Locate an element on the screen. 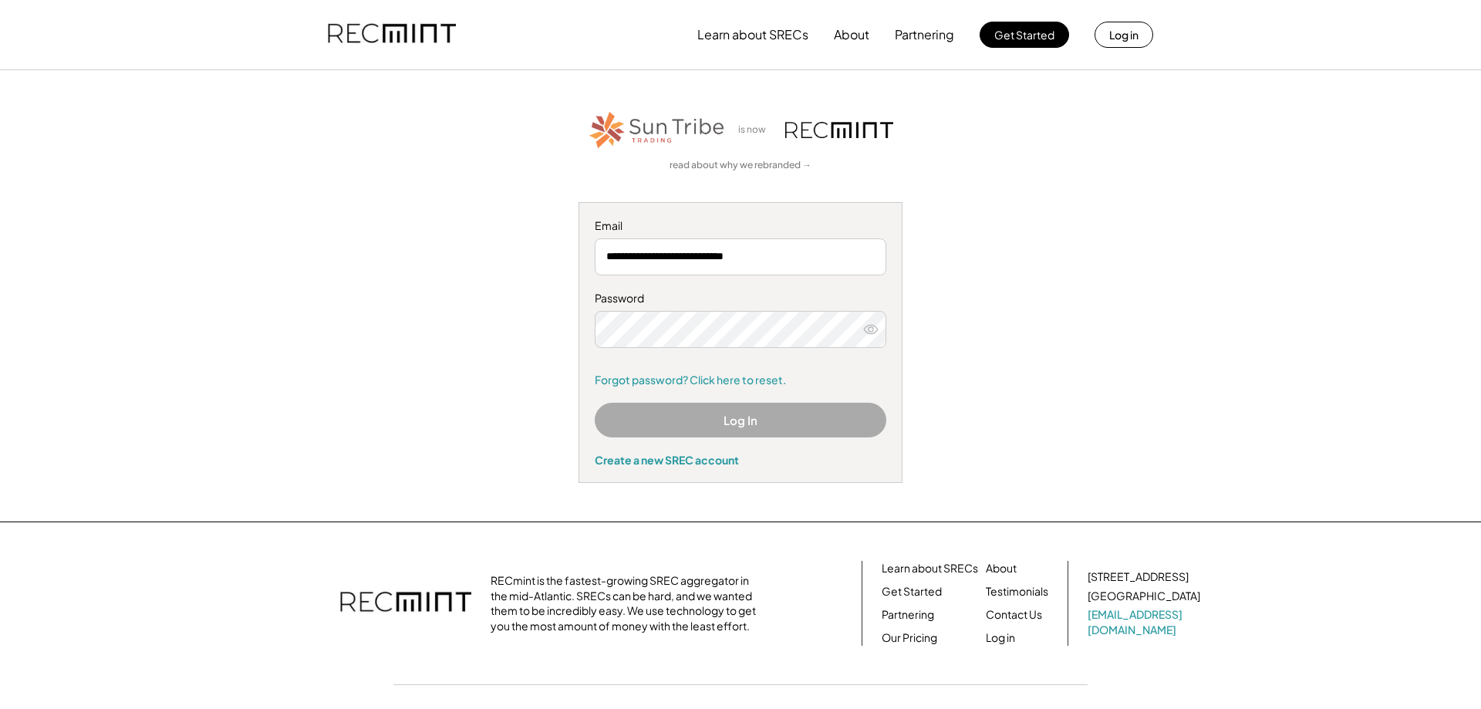  img: STT_Horizontal_Logo%2B-%2BColor.png is located at coordinates (657, 130).